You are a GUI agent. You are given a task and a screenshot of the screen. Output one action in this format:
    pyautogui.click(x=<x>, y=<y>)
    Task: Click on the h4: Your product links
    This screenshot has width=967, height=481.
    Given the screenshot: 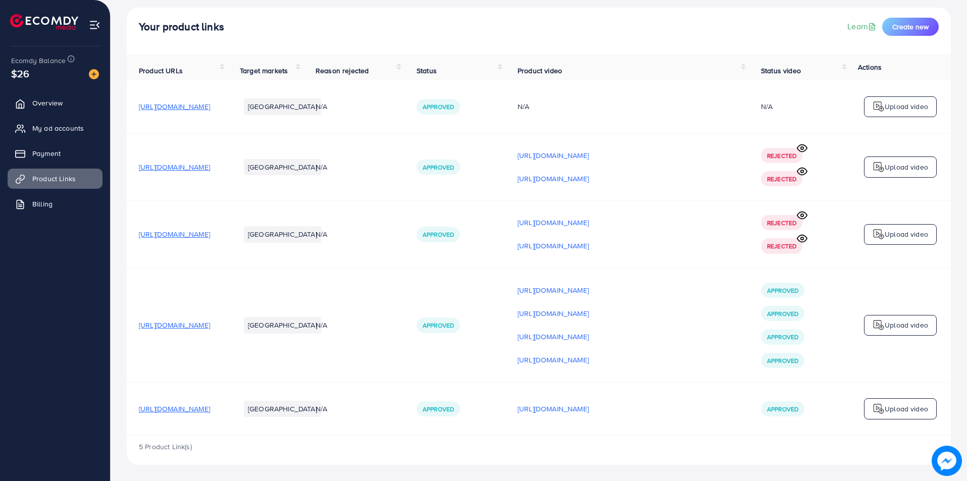 What is the action you would take?
    pyautogui.click(x=181, y=27)
    